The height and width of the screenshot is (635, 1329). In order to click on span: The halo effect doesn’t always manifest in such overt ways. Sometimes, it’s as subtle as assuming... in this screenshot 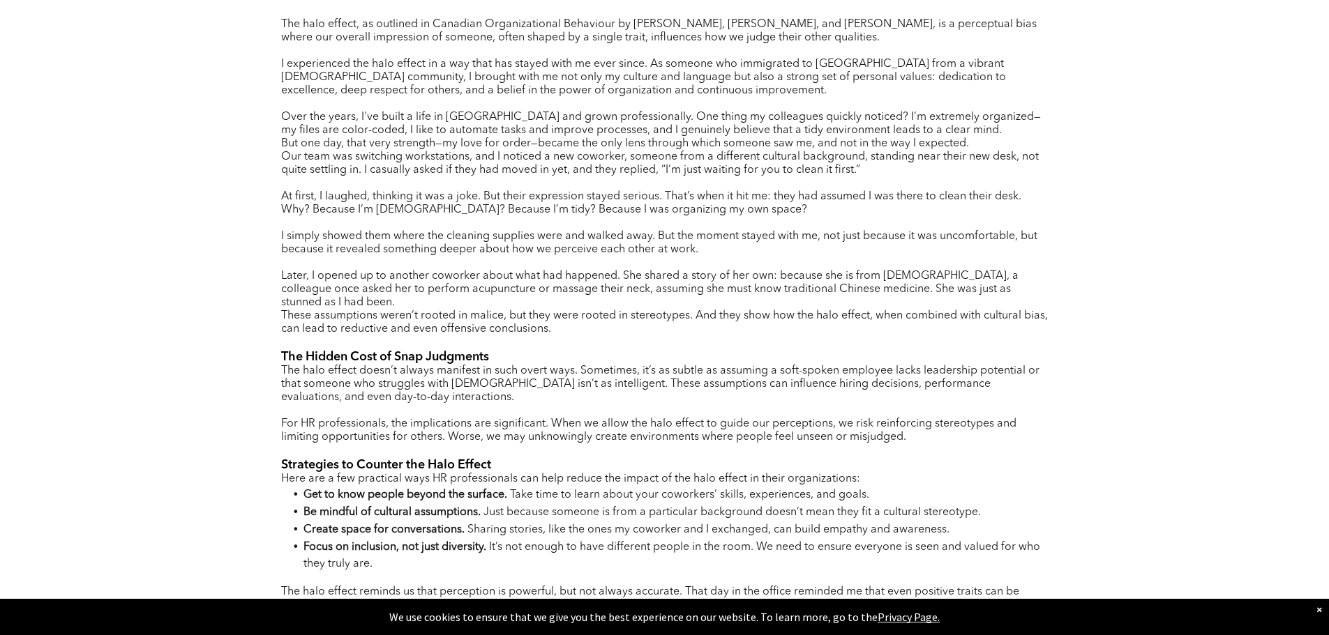, I will do `click(660, 384)`.